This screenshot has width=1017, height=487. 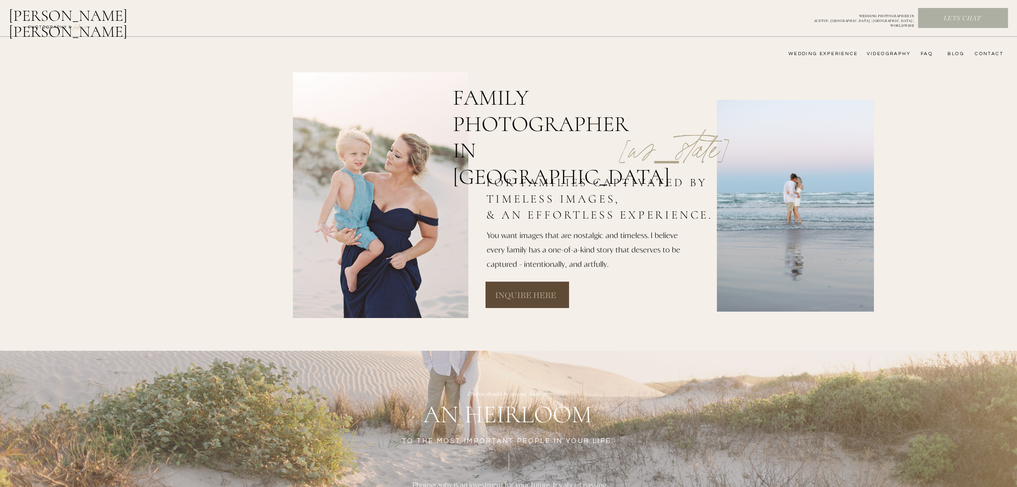 I want to click on h2: for families captivated by timeless images, & an effortless experience., so click(x=602, y=200).